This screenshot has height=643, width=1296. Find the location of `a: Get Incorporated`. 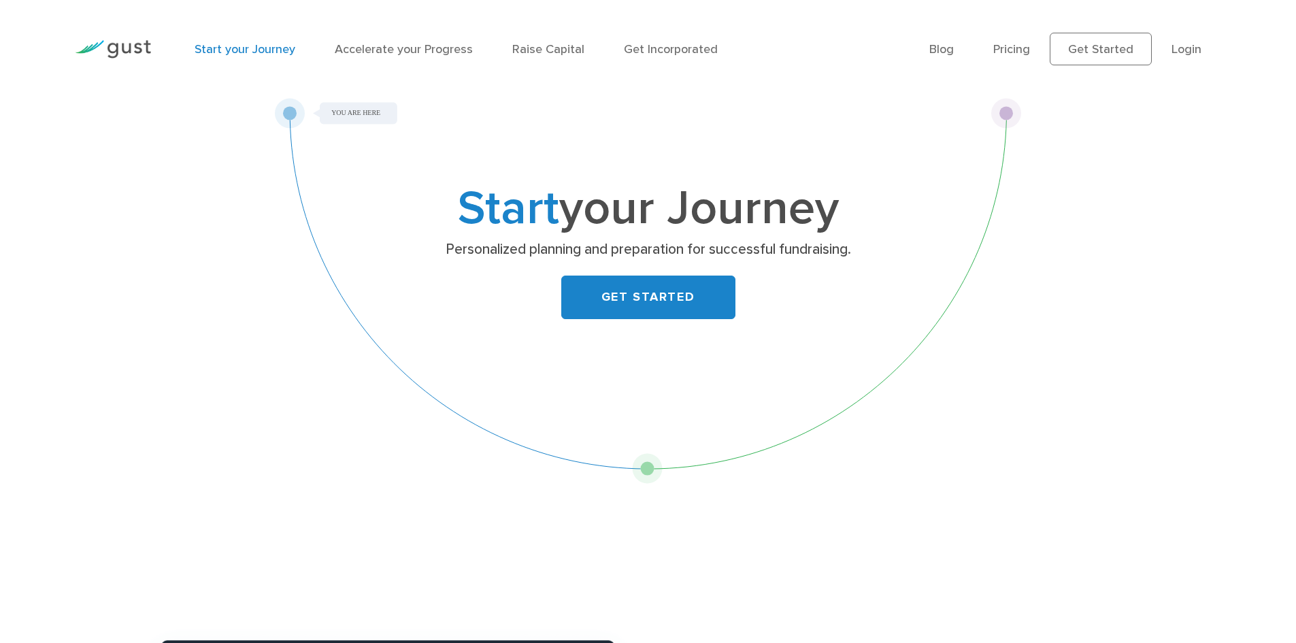

a: Get Incorporated is located at coordinates (671, 49).